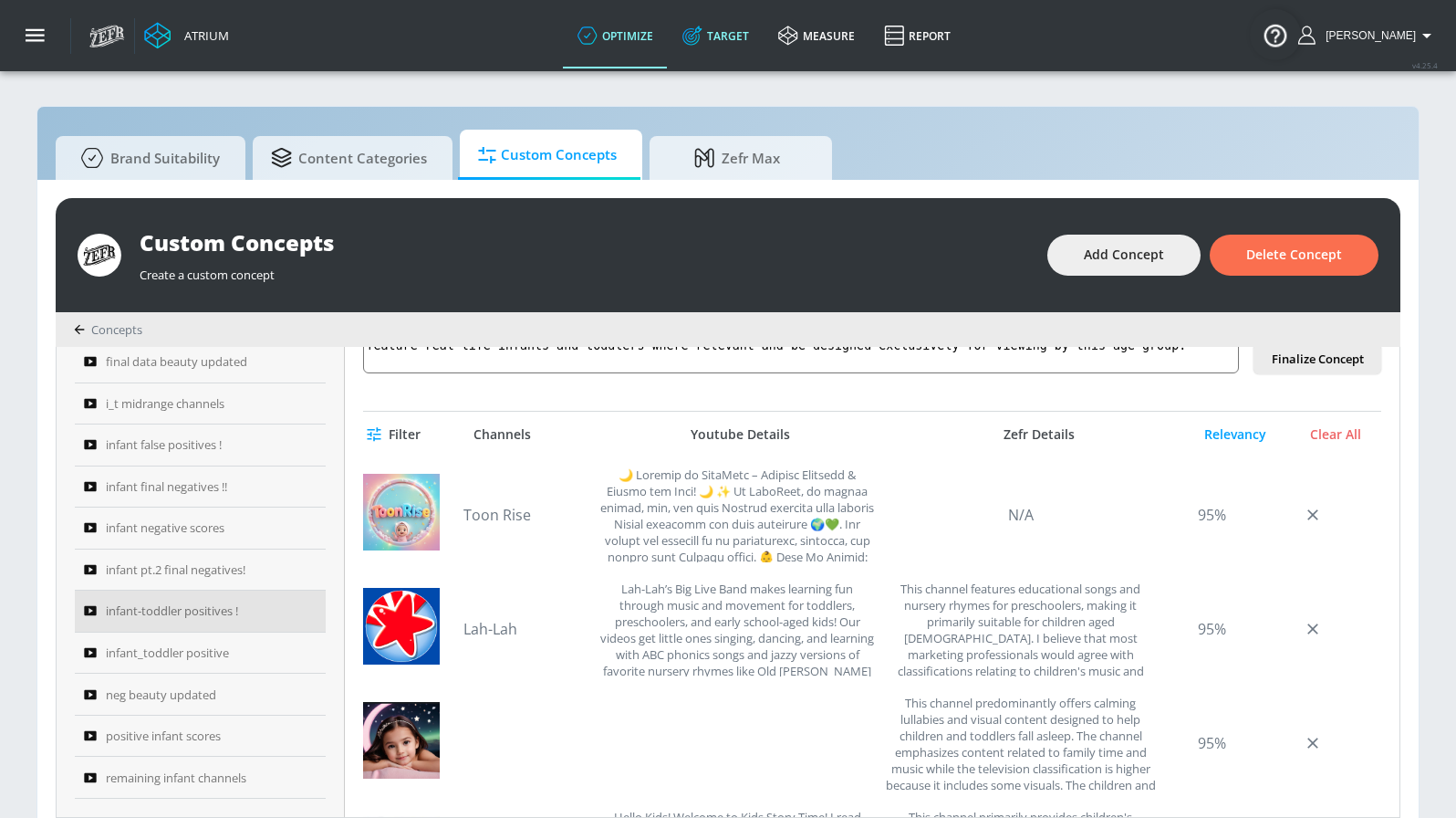 The width and height of the screenshot is (1456, 818). What do you see at coordinates (1294, 254) in the screenshot?
I see `span: Delete Concept` at bounding box center [1294, 254].